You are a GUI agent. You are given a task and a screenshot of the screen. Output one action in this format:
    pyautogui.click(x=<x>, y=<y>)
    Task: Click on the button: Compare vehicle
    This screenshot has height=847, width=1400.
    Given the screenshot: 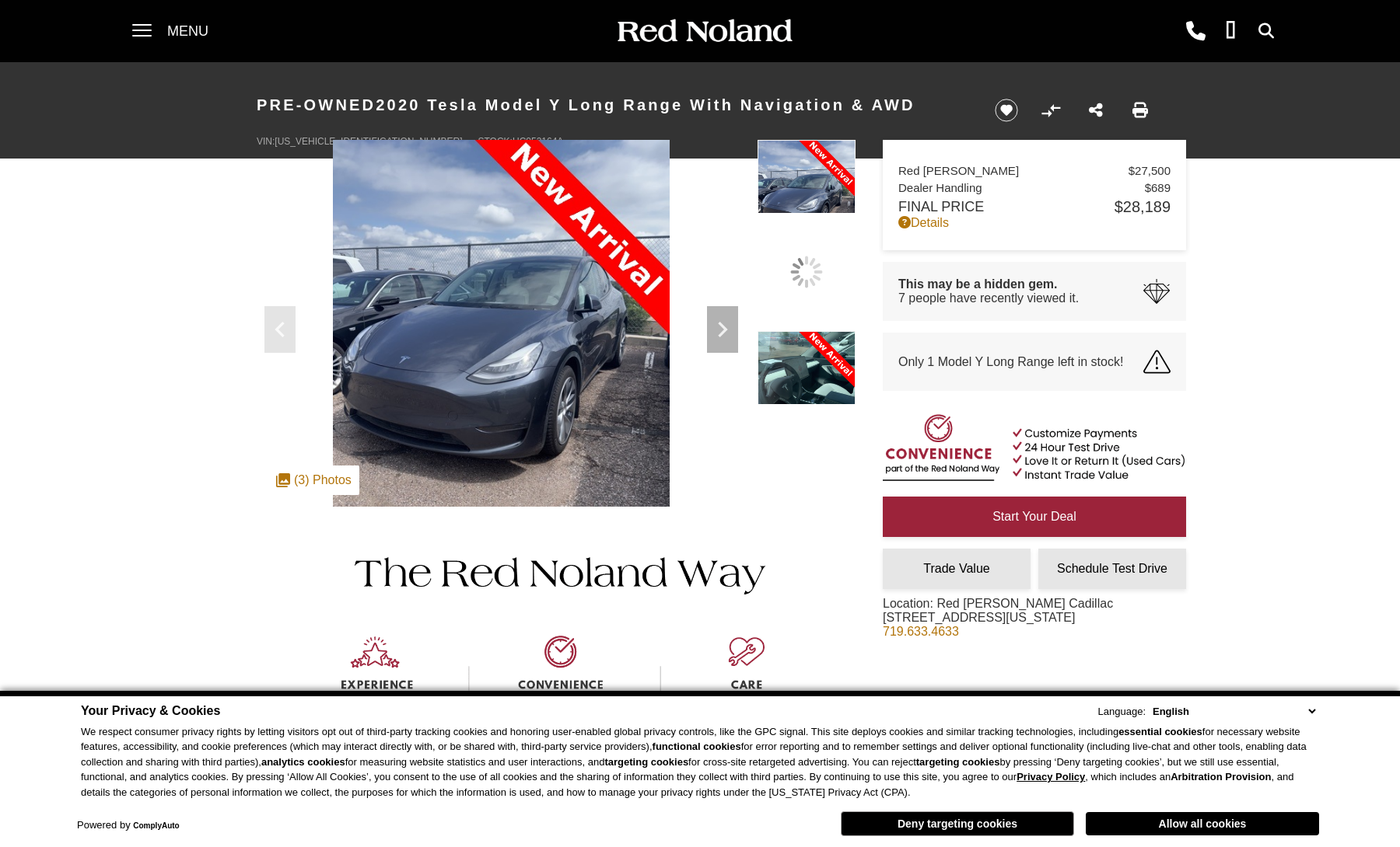 What is the action you would take?
    pyautogui.click(x=1051, y=111)
    